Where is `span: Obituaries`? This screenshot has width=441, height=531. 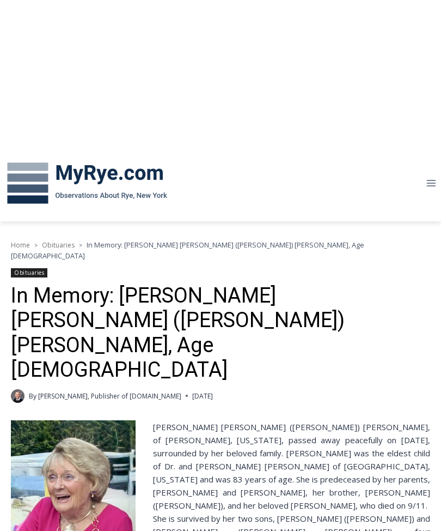 span: Obituaries is located at coordinates (58, 245).